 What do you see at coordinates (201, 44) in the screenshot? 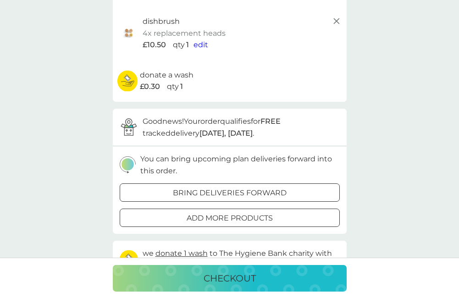
I see `span: edit` at bounding box center [201, 44].